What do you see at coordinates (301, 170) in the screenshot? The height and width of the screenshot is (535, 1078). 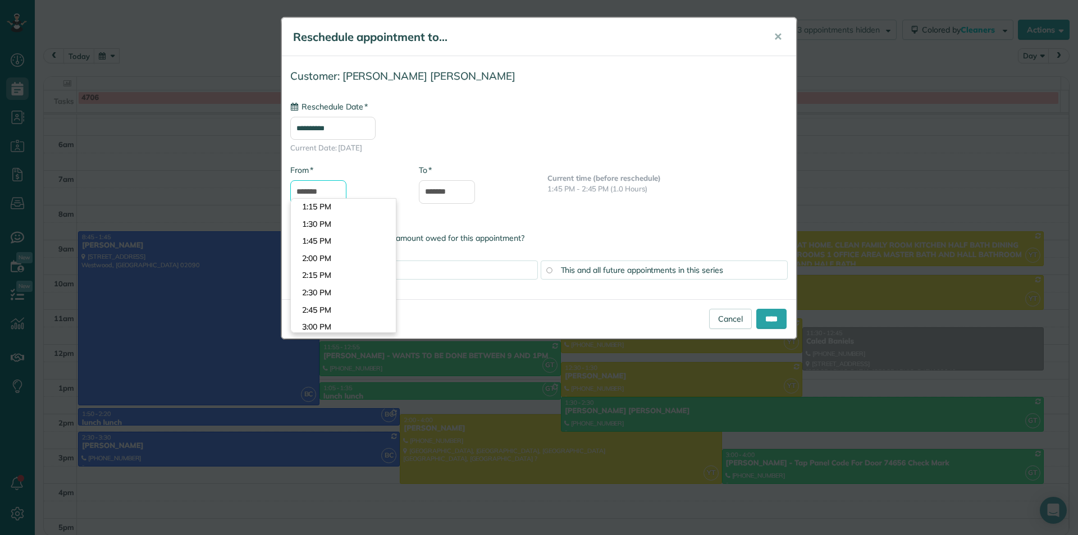 I see `label: From` at bounding box center [301, 170].